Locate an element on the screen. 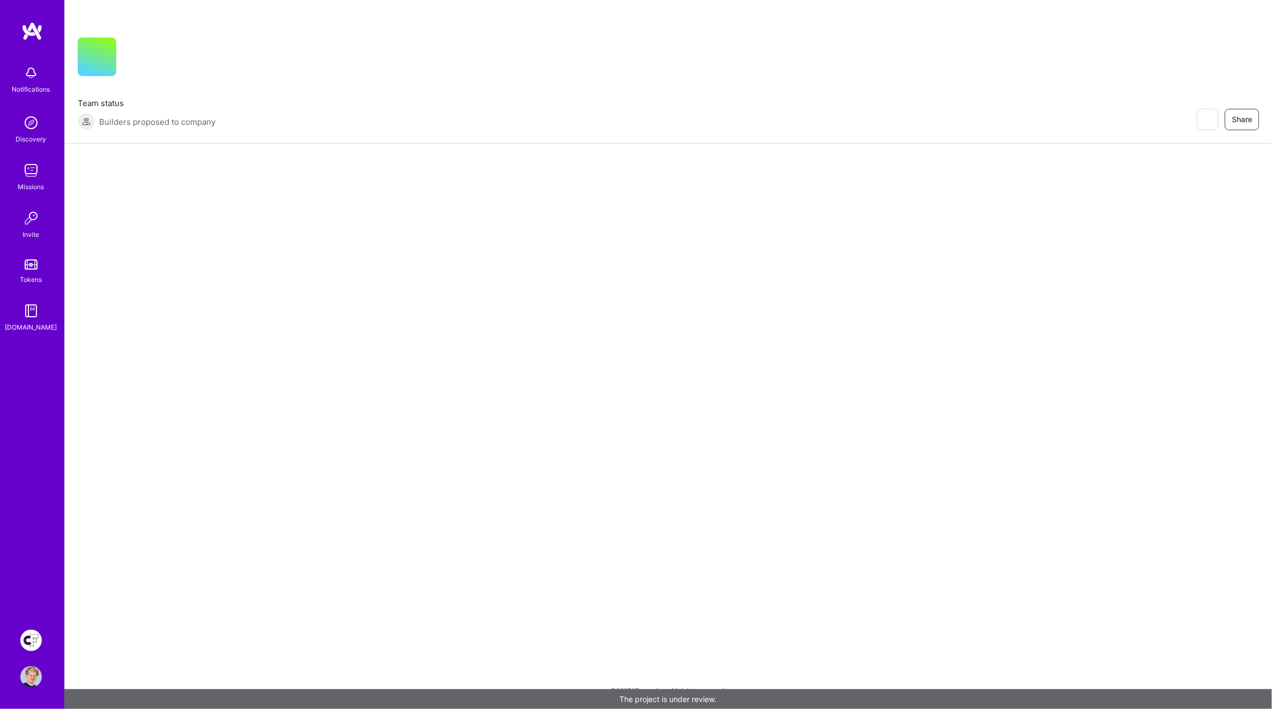 The width and height of the screenshot is (1272, 709). img: Invite is located at coordinates (31, 218).